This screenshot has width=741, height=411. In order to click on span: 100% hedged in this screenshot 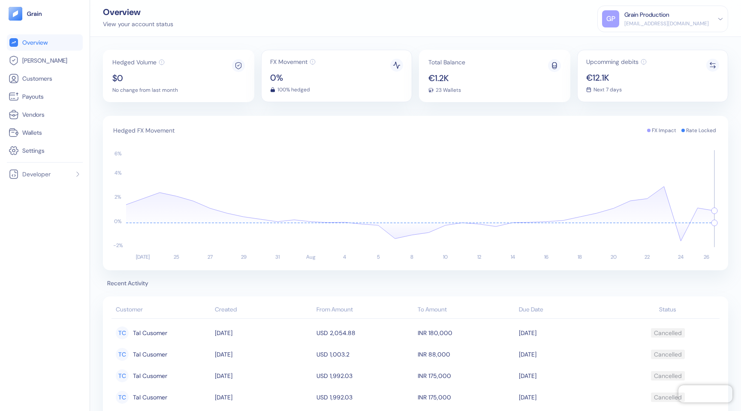, I will do `click(294, 90)`.